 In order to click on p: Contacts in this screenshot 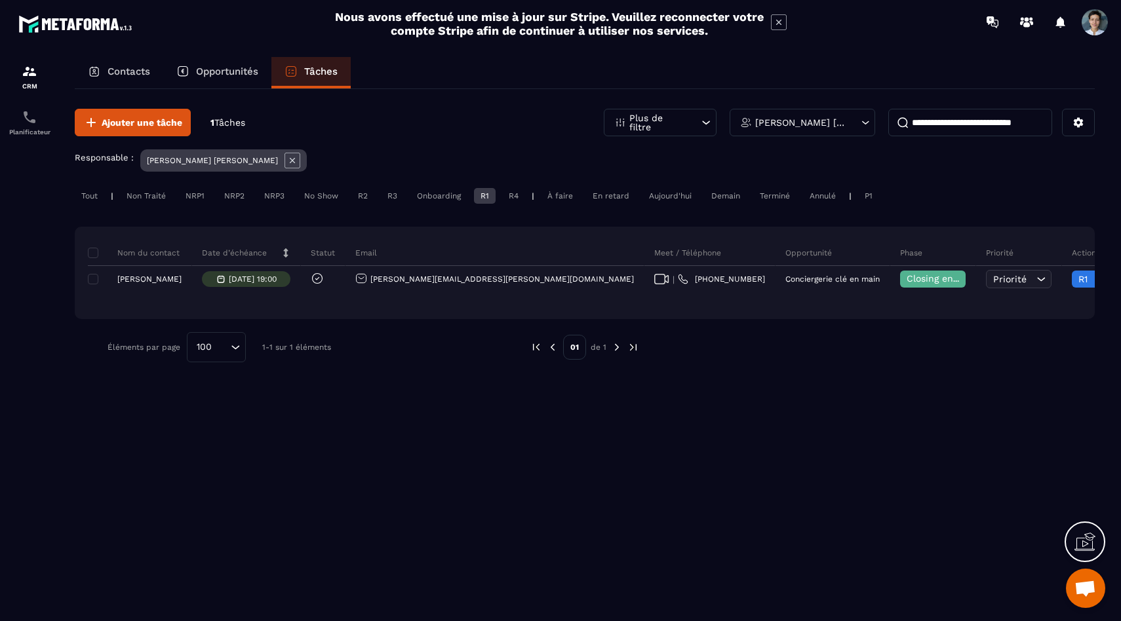, I will do `click(128, 71)`.